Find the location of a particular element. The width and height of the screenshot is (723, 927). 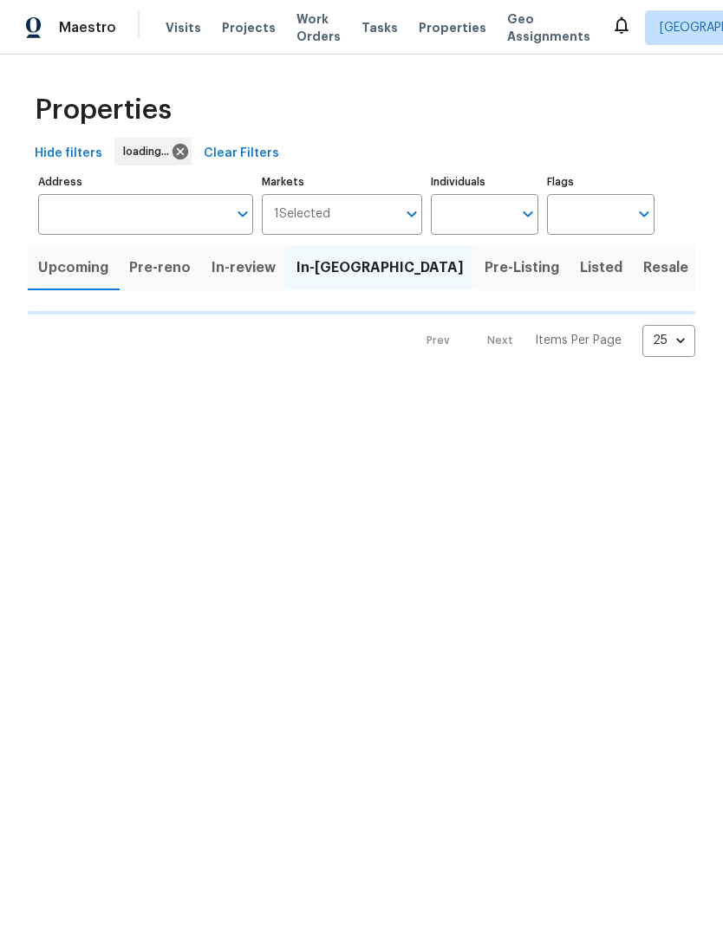

span: Resale is located at coordinates (665, 268).